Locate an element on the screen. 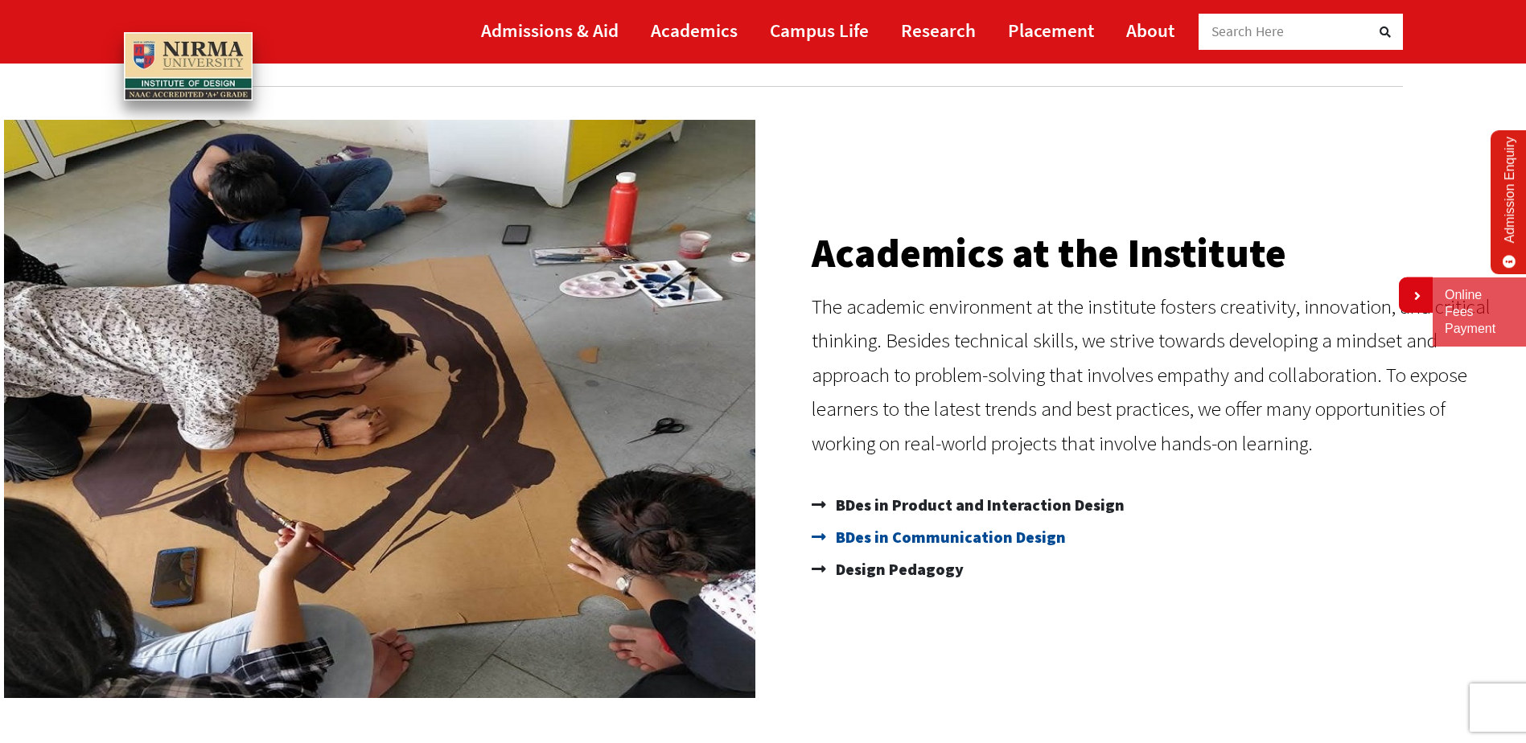 The image size is (1526, 743). h2: Academics at the Institute is located at coordinates (1161, 253).